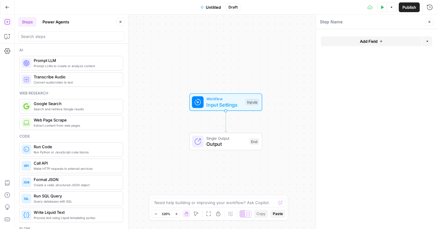 The height and width of the screenshot is (229, 437). Describe the element at coordinates (56, 22) in the screenshot. I see `button: Power Agents` at that location.